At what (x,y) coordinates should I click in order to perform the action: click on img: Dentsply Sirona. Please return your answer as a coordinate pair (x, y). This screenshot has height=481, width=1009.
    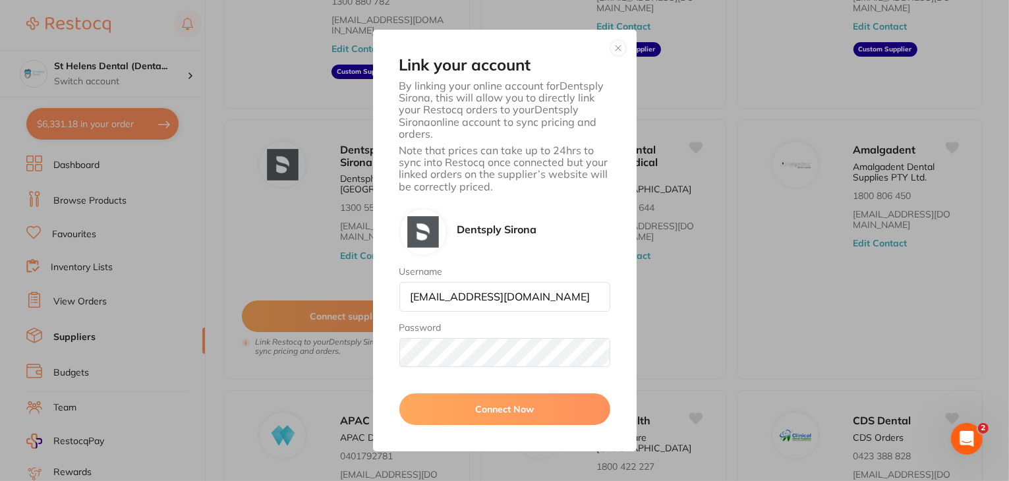
    Looking at the image, I should click on (423, 232).